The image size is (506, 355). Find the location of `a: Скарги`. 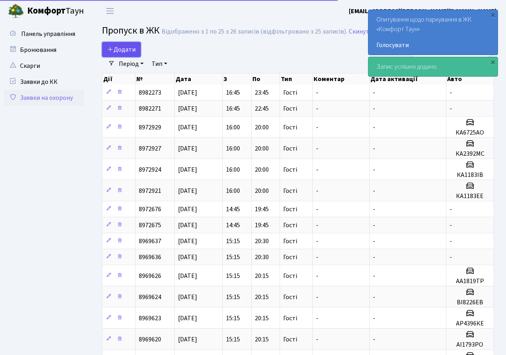

a: Скарги is located at coordinates (44, 66).